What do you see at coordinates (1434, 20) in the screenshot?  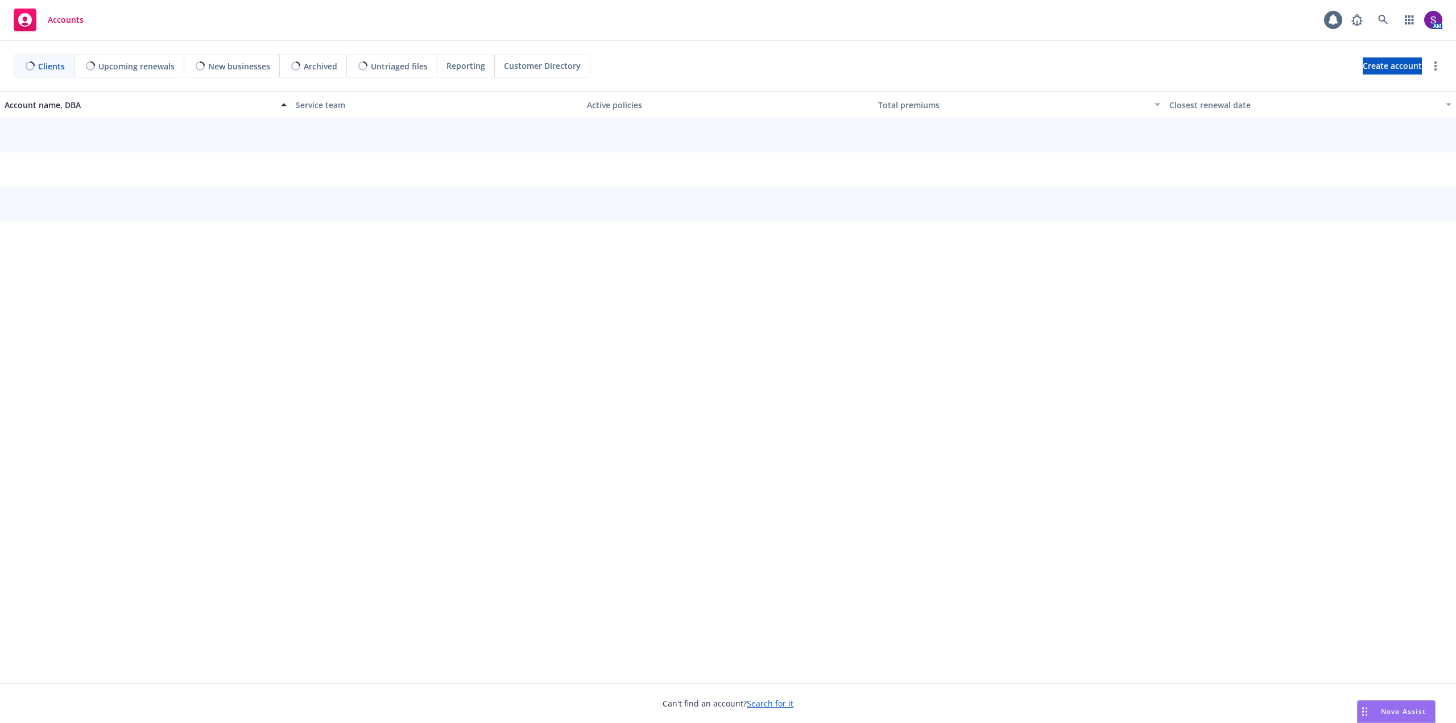 I see `img: photo` at bounding box center [1434, 20].